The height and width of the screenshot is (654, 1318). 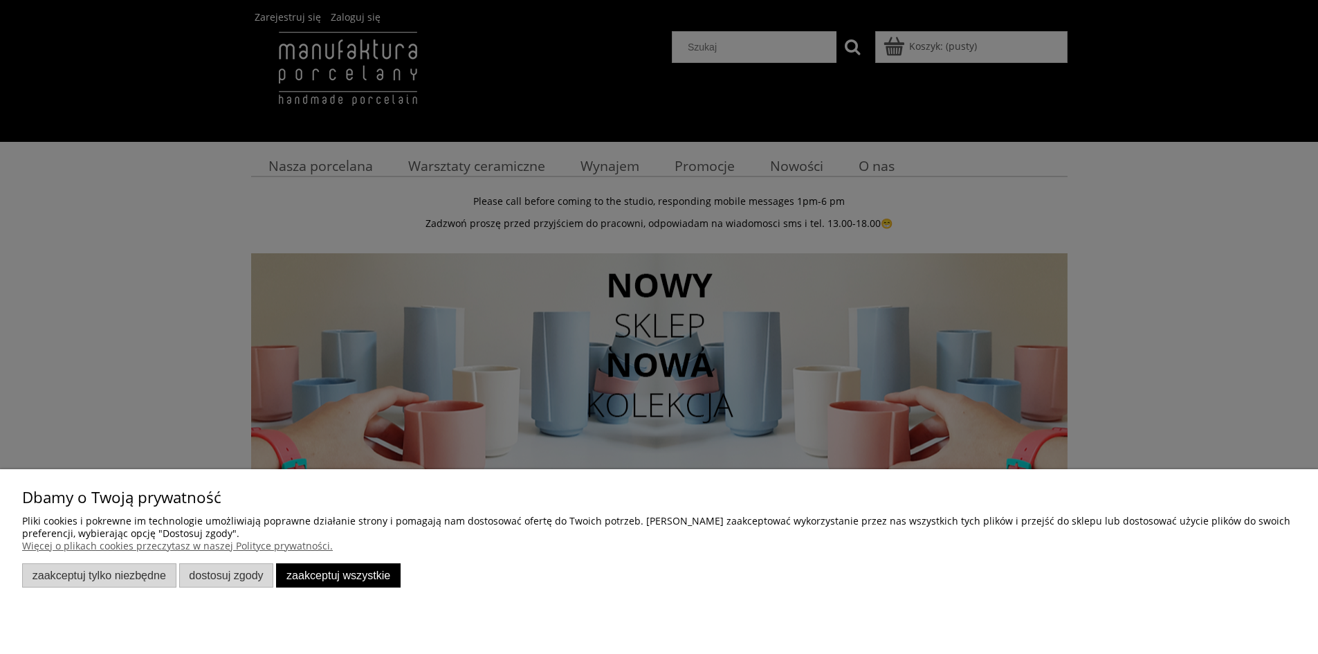 I want to click on button: Dostosuj zgody, so click(x=226, y=575).